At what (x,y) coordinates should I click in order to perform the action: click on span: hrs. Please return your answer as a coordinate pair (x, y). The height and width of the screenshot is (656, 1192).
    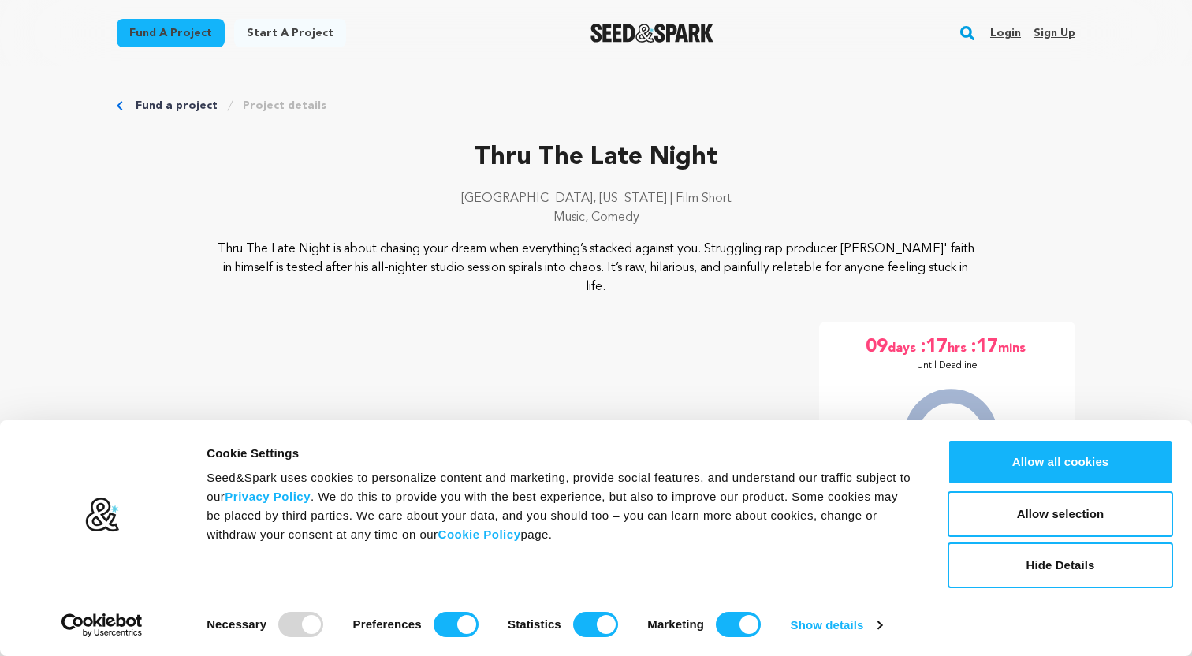
    Looking at the image, I should click on (959, 347).